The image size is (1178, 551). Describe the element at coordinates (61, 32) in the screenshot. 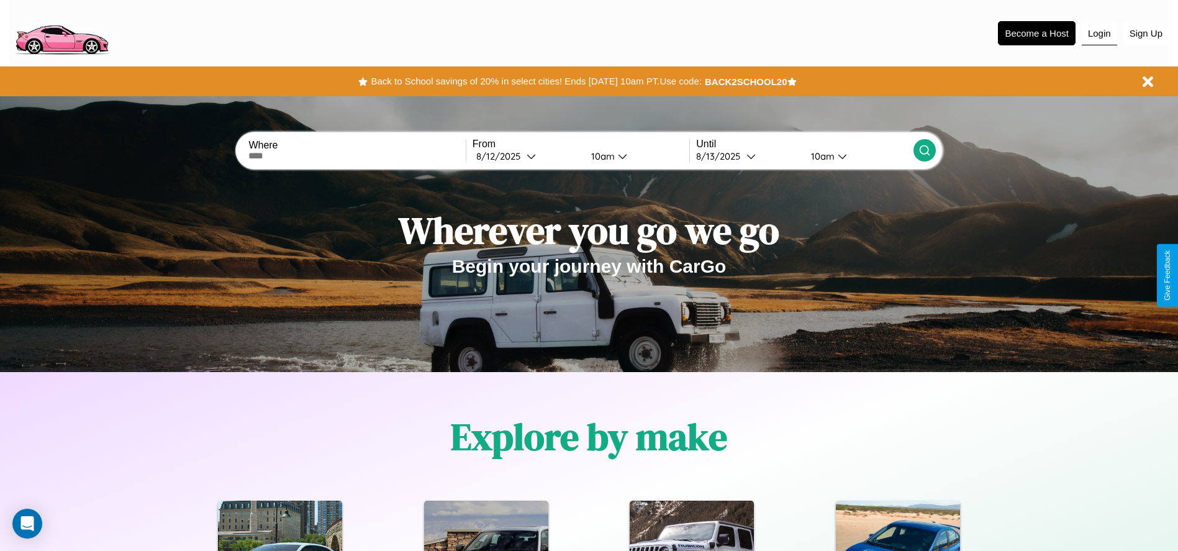

I see `img: logo` at that location.